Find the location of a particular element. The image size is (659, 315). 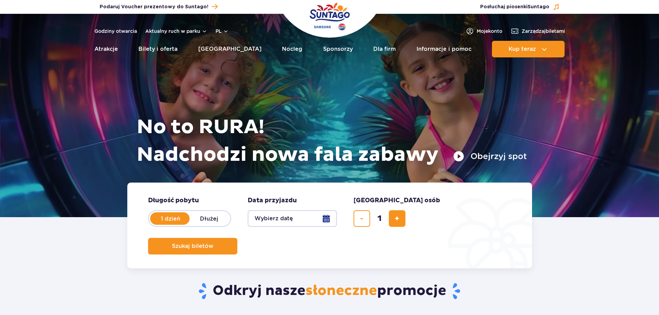

span: Kup teraz is located at coordinates (522, 49).